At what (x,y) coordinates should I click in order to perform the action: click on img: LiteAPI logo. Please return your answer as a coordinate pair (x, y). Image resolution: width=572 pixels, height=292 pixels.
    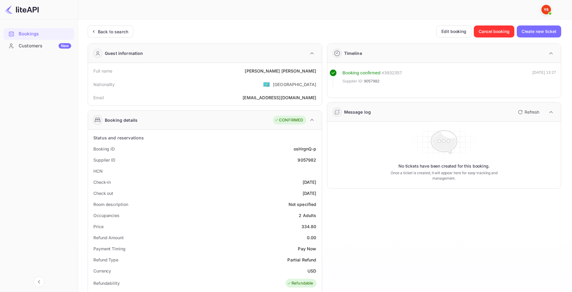
    Looking at the image, I should click on (22, 10).